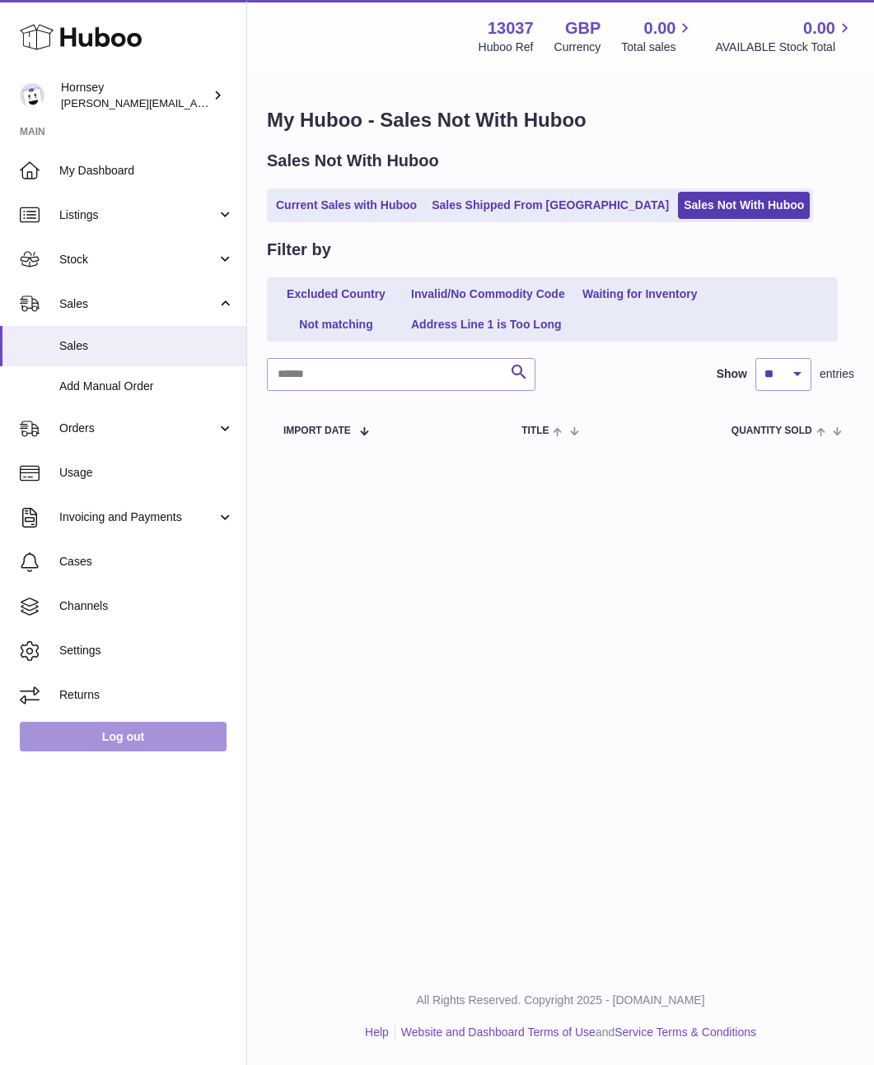  Describe the element at coordinates (771, 431) in the screenshot. I see `span: Quantity Sold` at that location.